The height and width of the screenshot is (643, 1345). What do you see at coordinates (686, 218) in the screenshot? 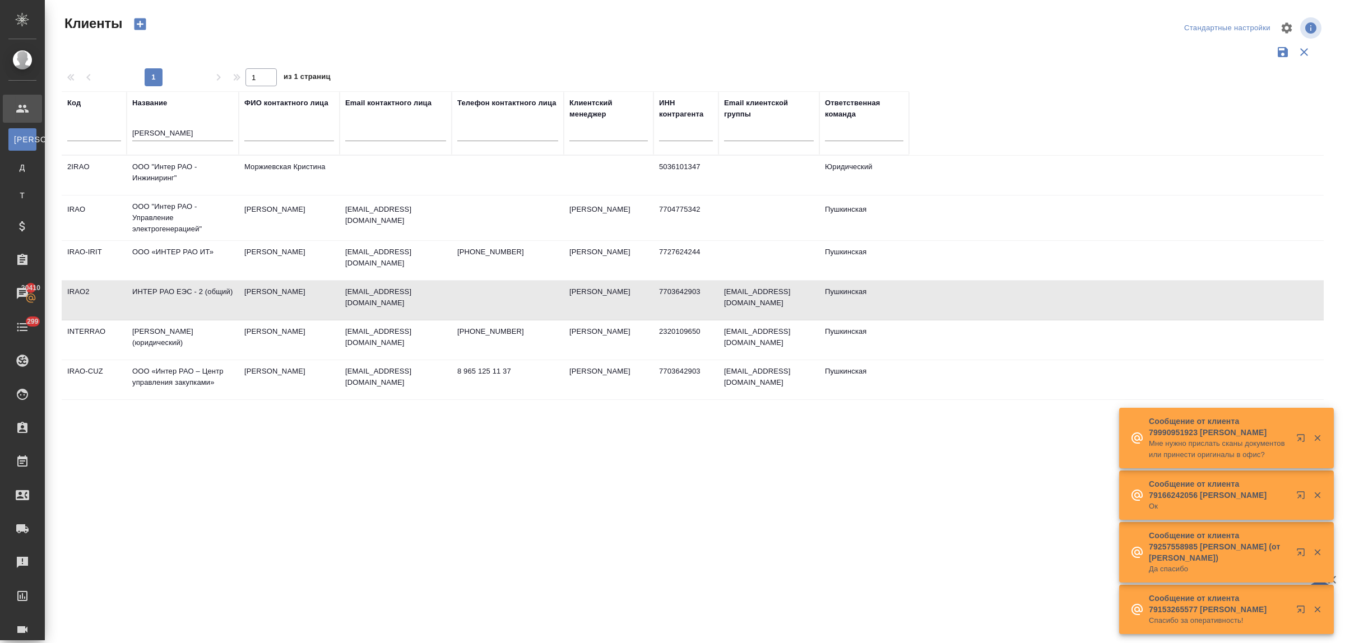
I see `td: 7704775342` at bounding box center [686, 218].